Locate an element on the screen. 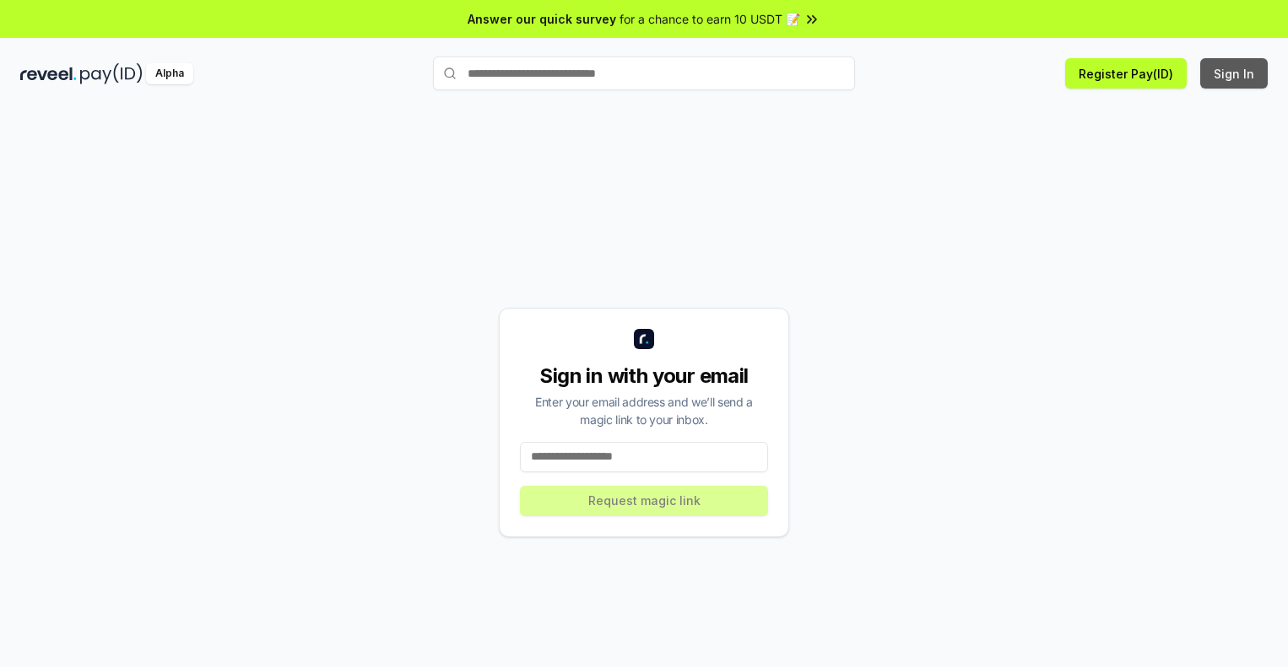 This screenshot has width=1288, height=667. button: Sign In is located at coordinates (1234, 73).